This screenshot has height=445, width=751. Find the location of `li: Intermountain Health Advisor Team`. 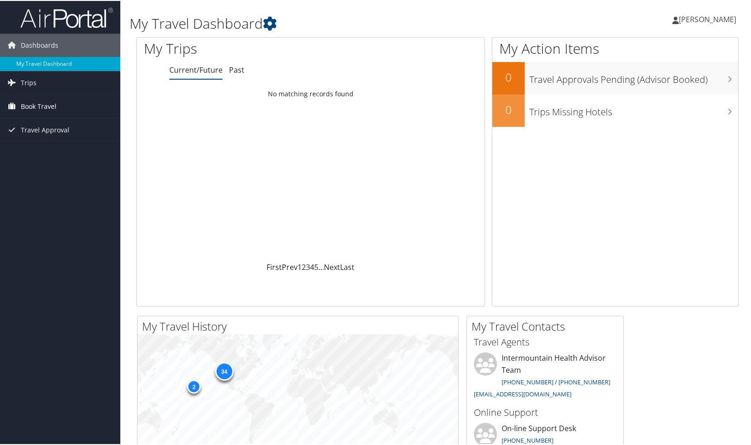

li: Intermountain Health Advisor Team is located at coordinates (545, 376).